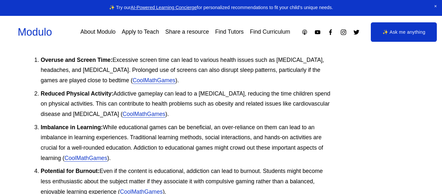  I want to click on a: Apply to Teach, so click(140, 32).